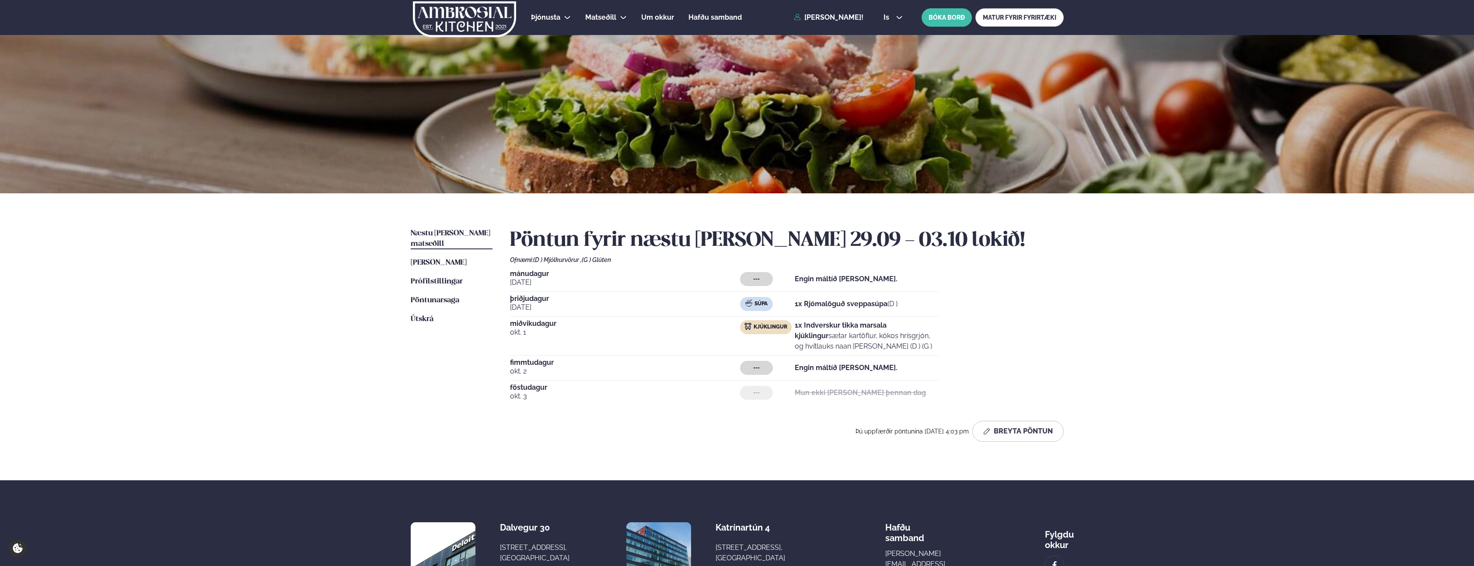  Describe the element at coordinates (750, 527) in the screenshot. I see `div: Katrínartún 4` at that location.